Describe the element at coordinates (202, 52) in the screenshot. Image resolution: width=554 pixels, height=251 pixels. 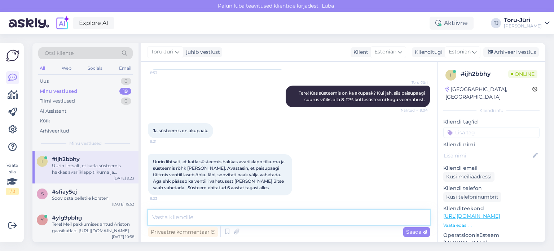
I see `div: juhib vestlust` at that location.